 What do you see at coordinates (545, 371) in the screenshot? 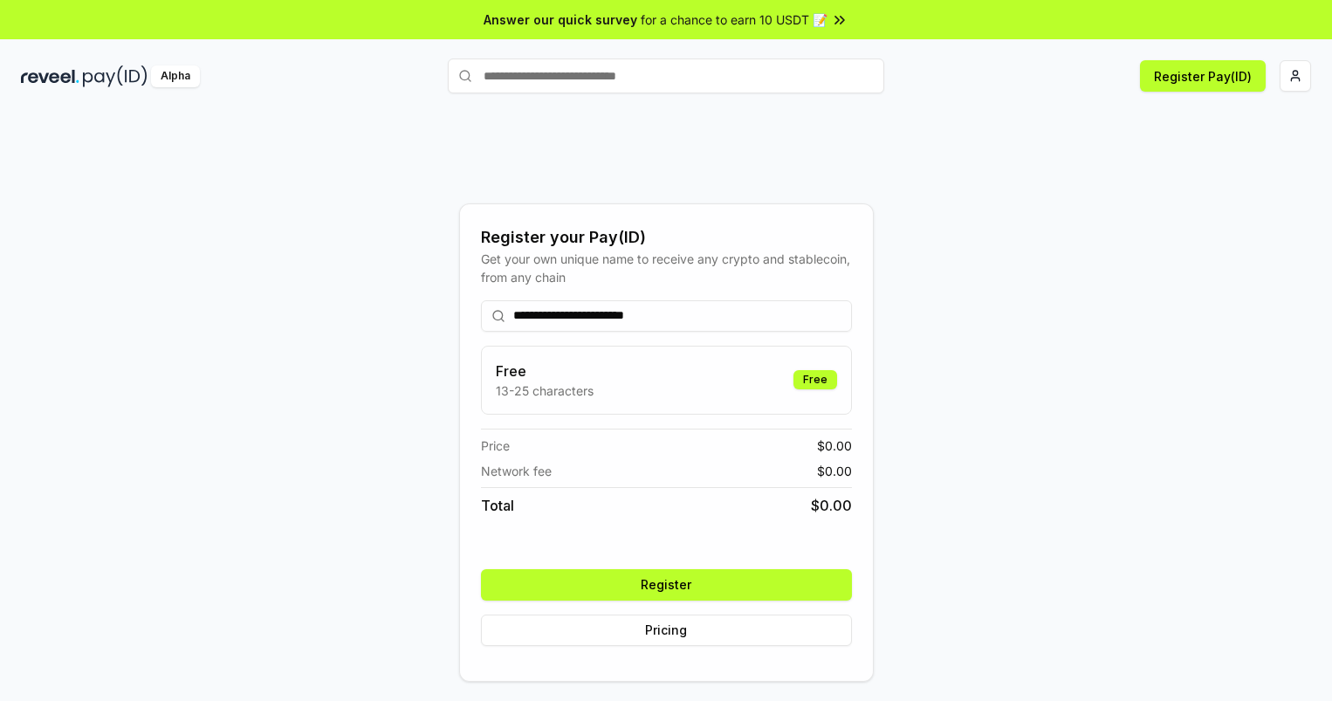
I see `h3: Free` at bounding box center [545, 371].